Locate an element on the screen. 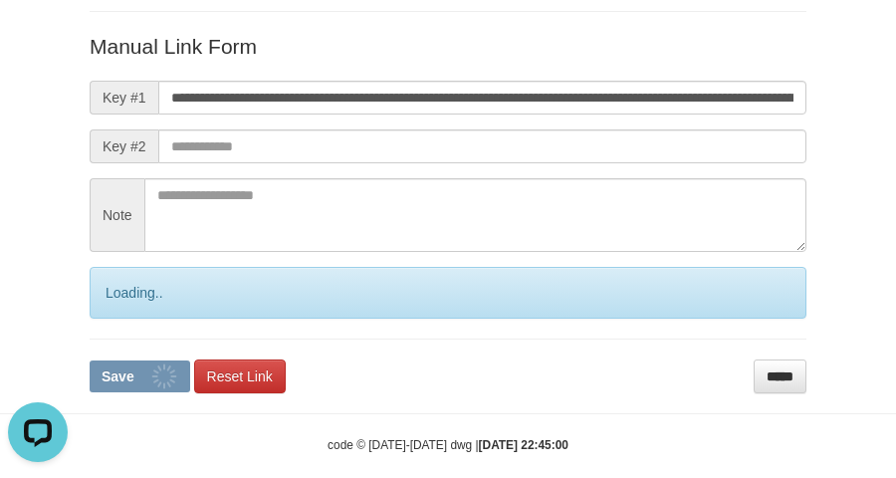 The image size is (896, 478). div: Loading.. is located at coordinates (448, 293).